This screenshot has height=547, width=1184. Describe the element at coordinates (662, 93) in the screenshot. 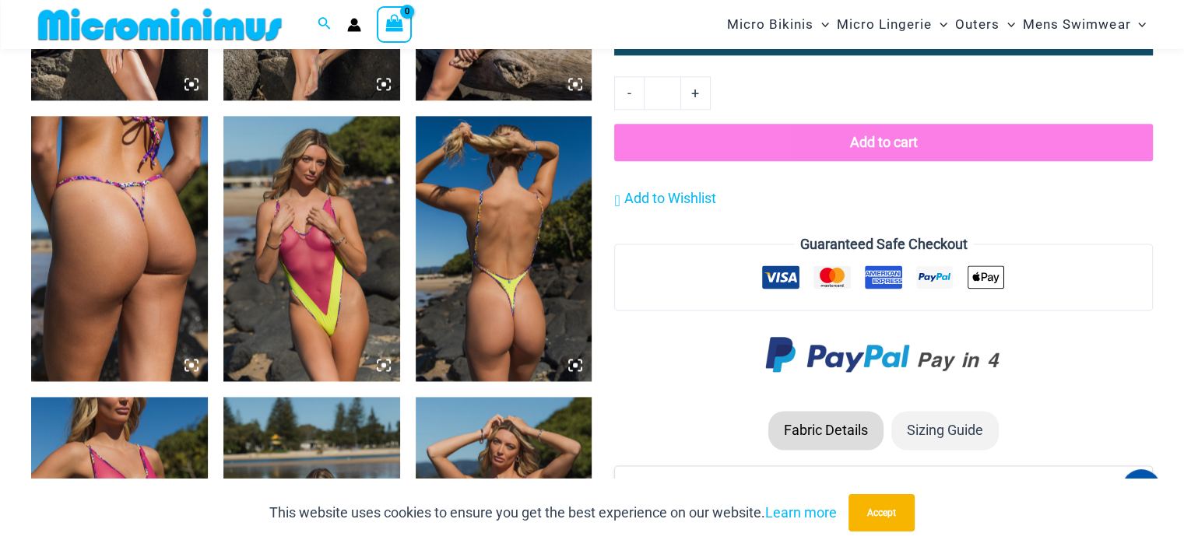

I see `input: Product quantity` at that location.